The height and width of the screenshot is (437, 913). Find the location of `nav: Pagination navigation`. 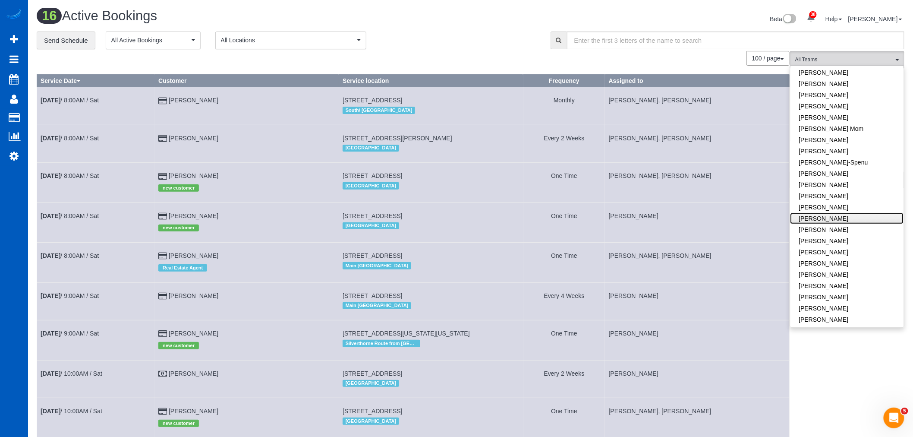

nav: Pagination navigation is located at coordinates (768, 58).